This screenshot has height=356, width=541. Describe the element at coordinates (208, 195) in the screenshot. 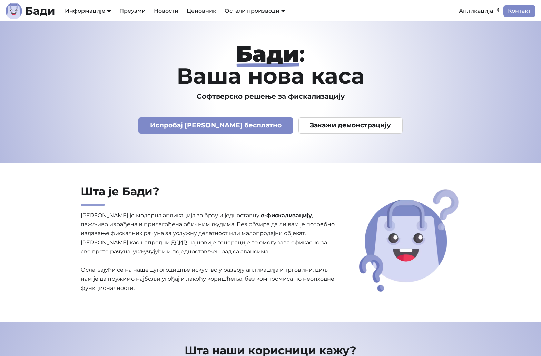

I see `h2: Шта је Бади?` at that location.